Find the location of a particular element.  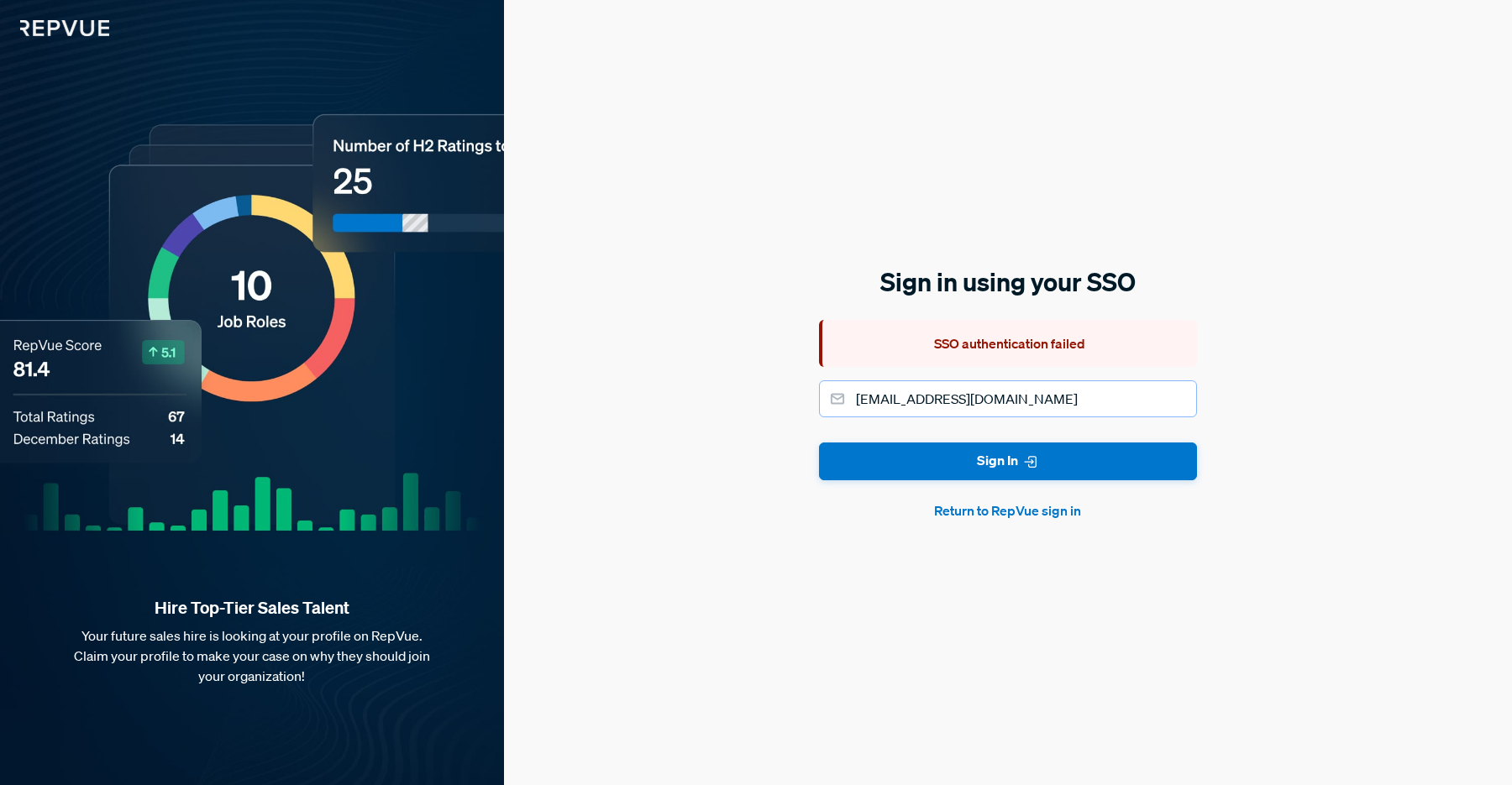

p: Your future sales hire is looking at your profile on RepVue. Claim your profile to make your case... is located at coordinates (252, 656).